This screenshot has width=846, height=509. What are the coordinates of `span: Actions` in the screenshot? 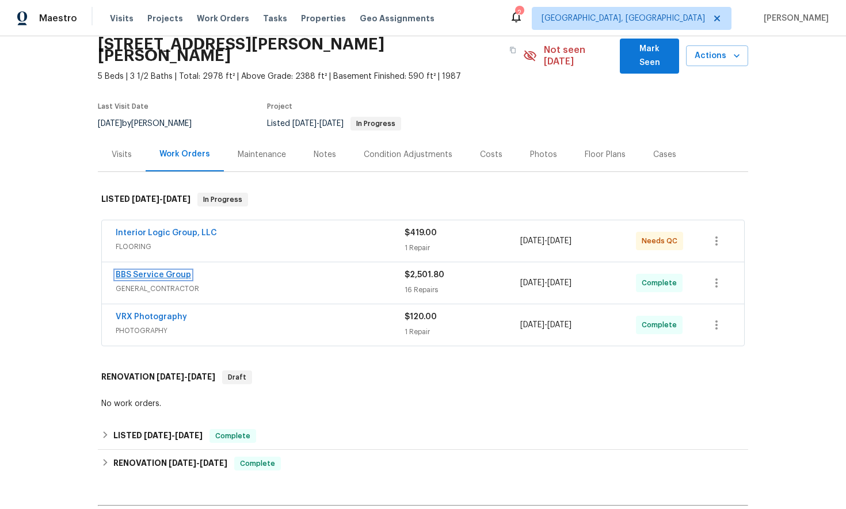 It's located at (717, 56).